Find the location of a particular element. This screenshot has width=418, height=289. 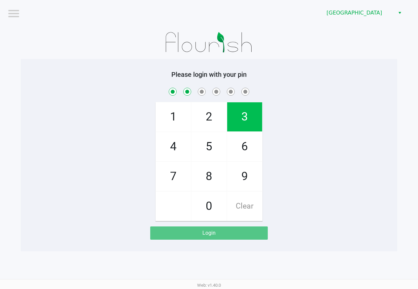

span: 4 is located at coordinates (174, 146).